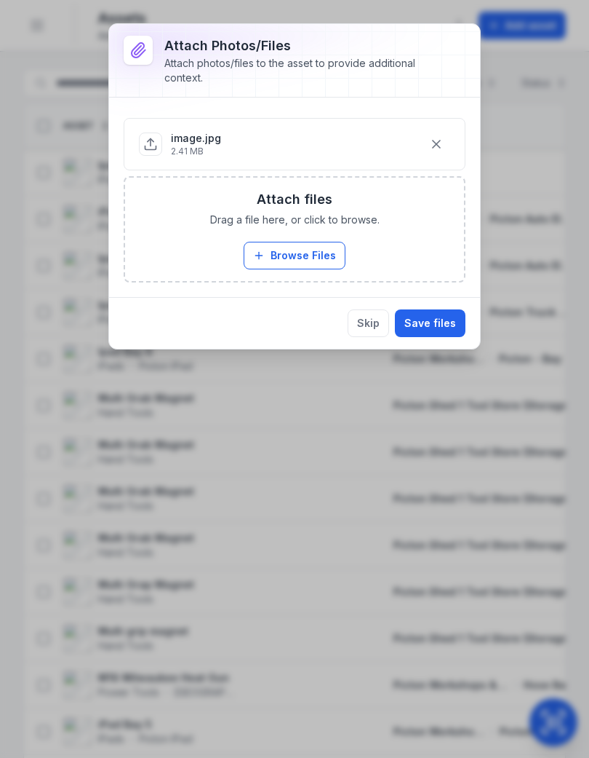 This screenshot has height=758, width=589. Describe the element at coordinates (303, 46) in the screenshot. I see `h3: Attach photos/files` at that location.